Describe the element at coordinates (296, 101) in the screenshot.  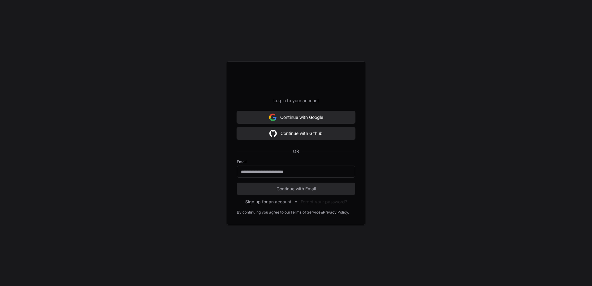
I see `p: Log in to your account` at that location.